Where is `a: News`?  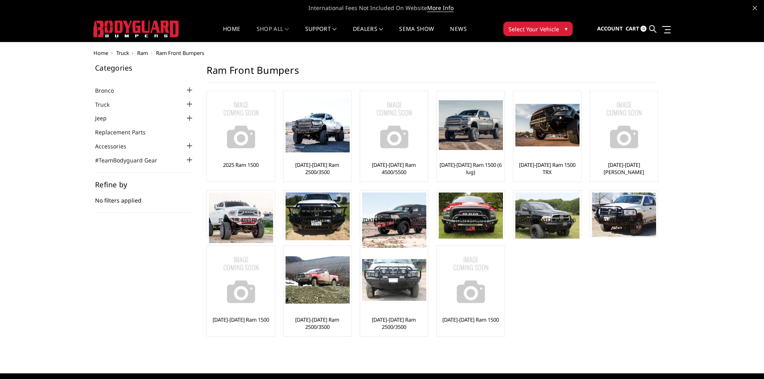
a: News is located at coordinates (458, 34).